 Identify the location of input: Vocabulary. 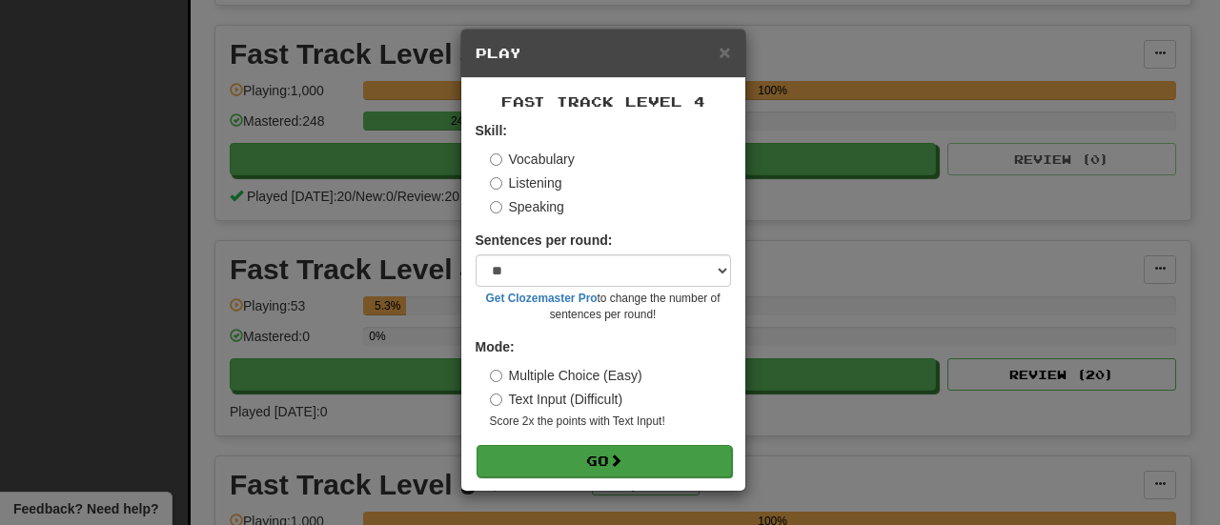
(496, 159).